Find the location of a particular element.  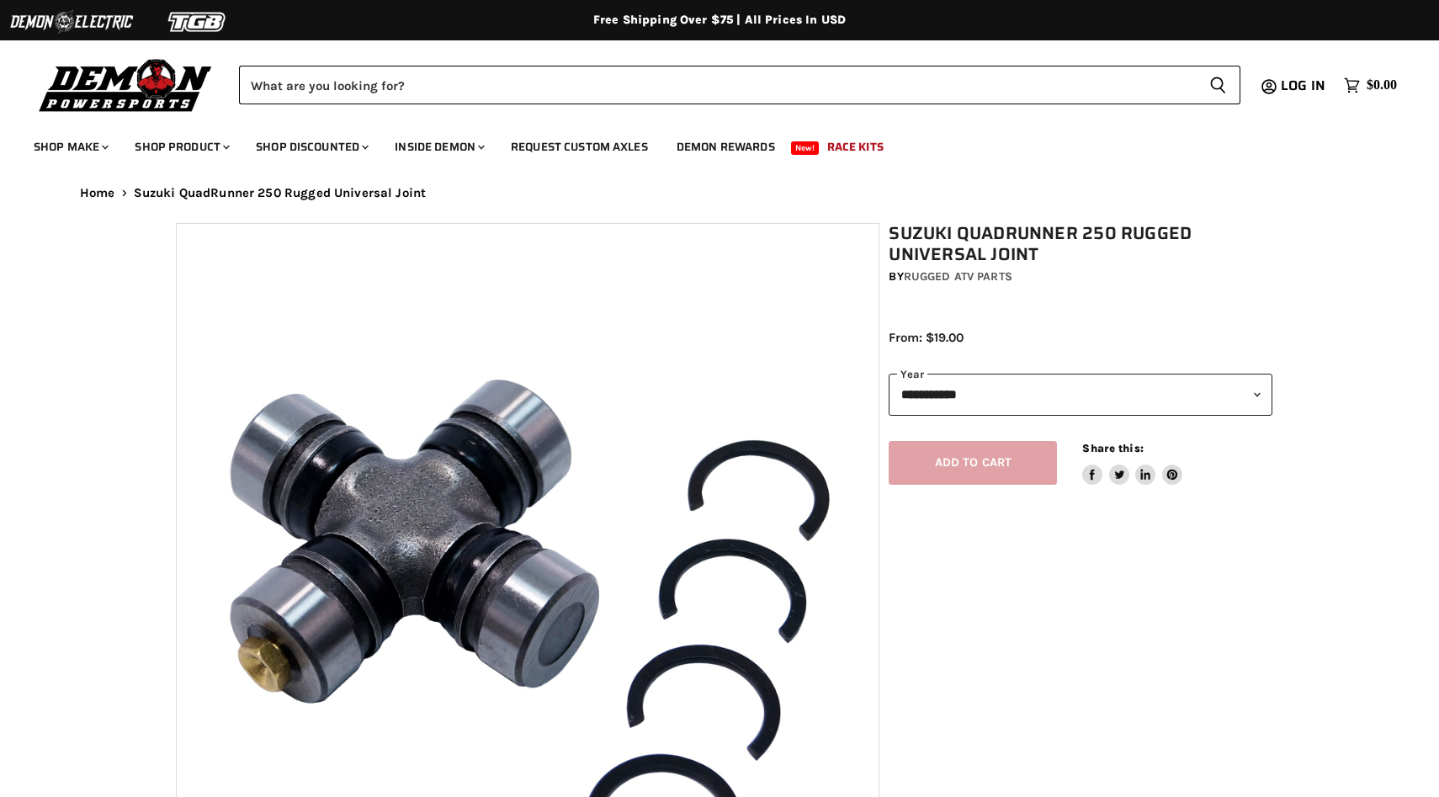

span: From: $19.00 is located at coordinates (926, 337).